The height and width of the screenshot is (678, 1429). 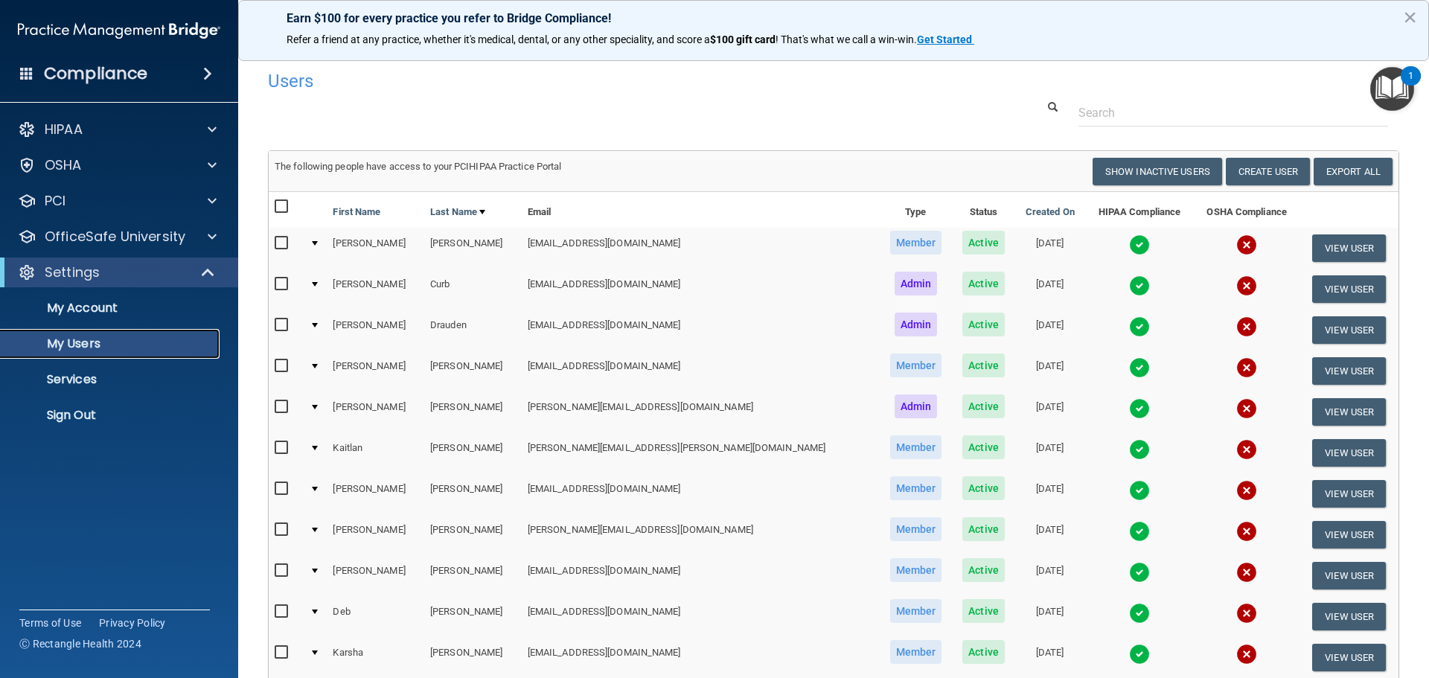 What do you see at coordinates (375, 616) in the screenshot?
I see `td: Deb` at bounding box center [375, 616].